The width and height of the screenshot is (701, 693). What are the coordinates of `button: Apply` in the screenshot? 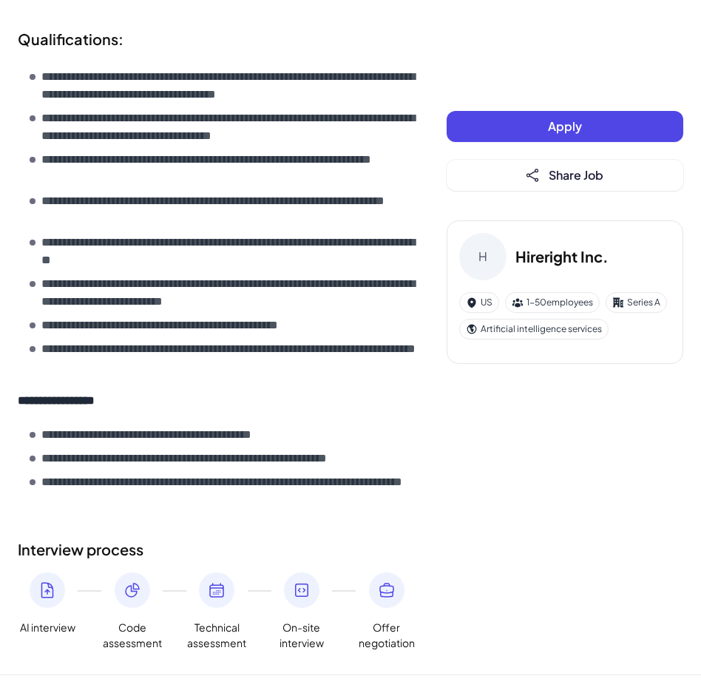 It's located at (565, 127).